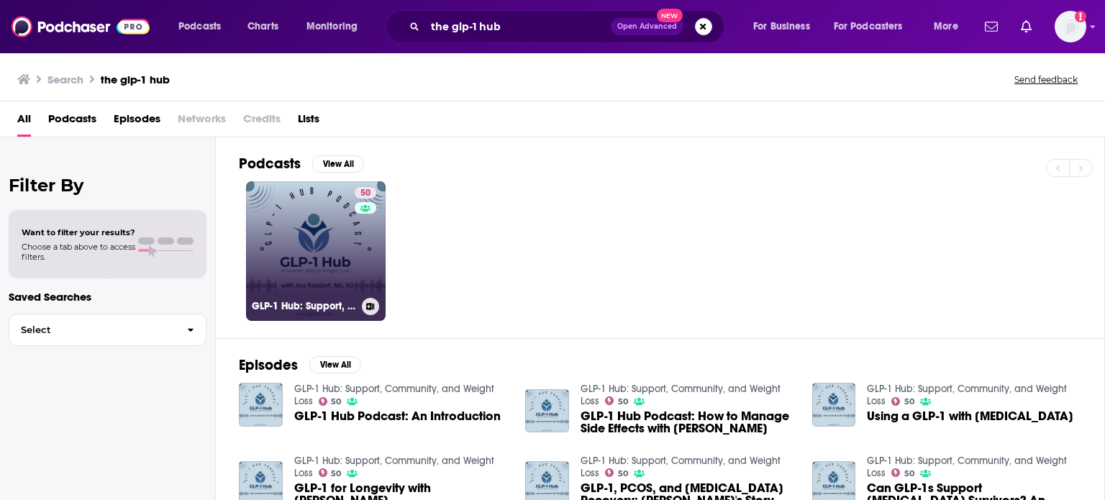  Describe the element at coordinates (646, 27) in the screenshot. I see `button: Open AdvancedNew` at that location.